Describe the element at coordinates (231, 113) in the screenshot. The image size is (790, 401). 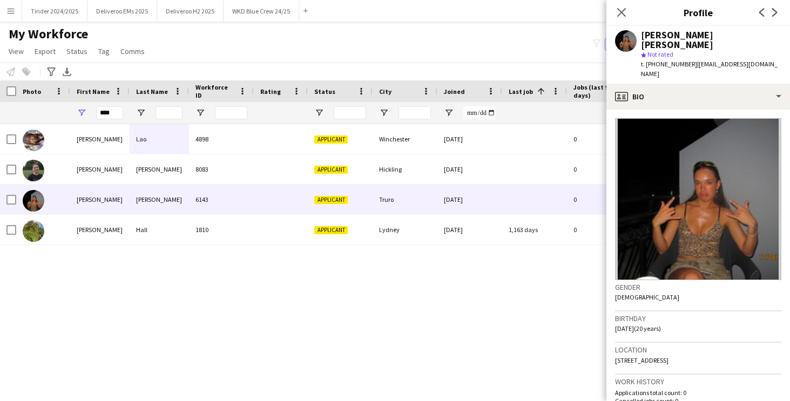
I see `input: Workforce ID Filter Input` at that location.